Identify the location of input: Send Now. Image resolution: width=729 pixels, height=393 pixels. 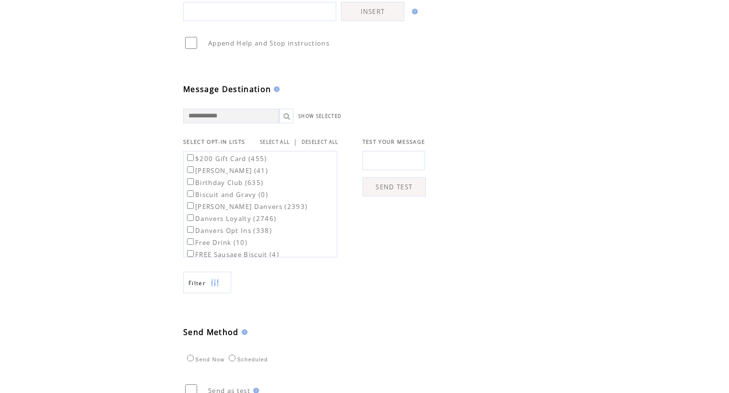
(190, 358).